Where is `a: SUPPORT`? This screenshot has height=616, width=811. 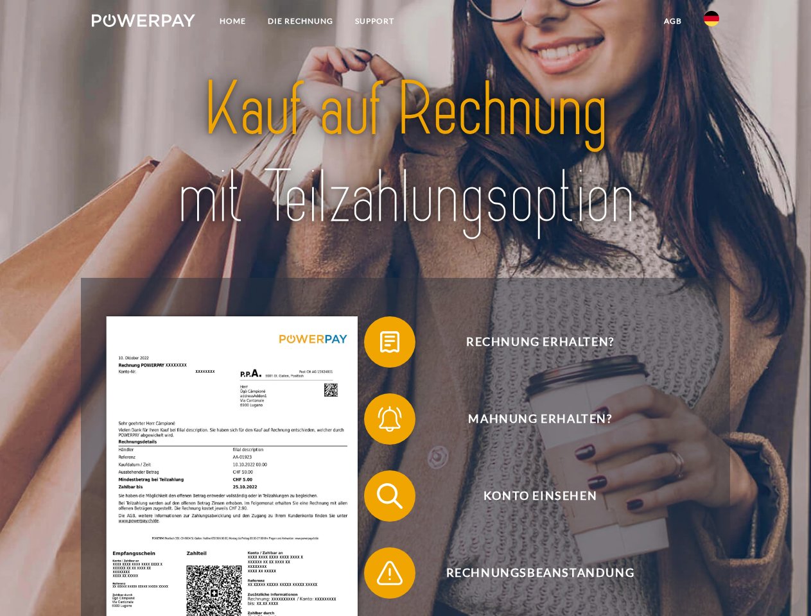
a: SUPPORT is located at coordinates (374, 21).